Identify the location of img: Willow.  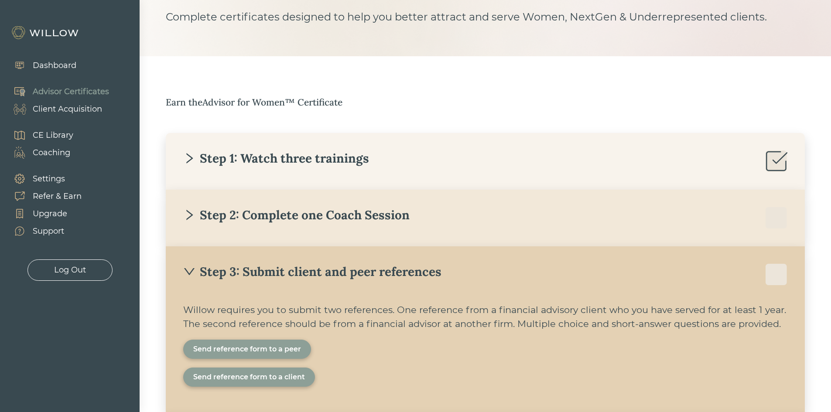
(46, 33).